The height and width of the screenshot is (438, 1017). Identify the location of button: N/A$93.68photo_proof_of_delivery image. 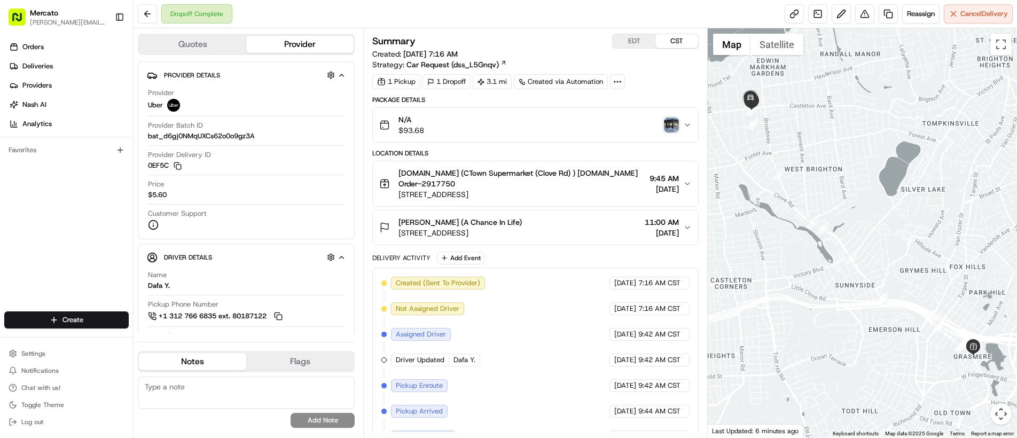
(535, 125).